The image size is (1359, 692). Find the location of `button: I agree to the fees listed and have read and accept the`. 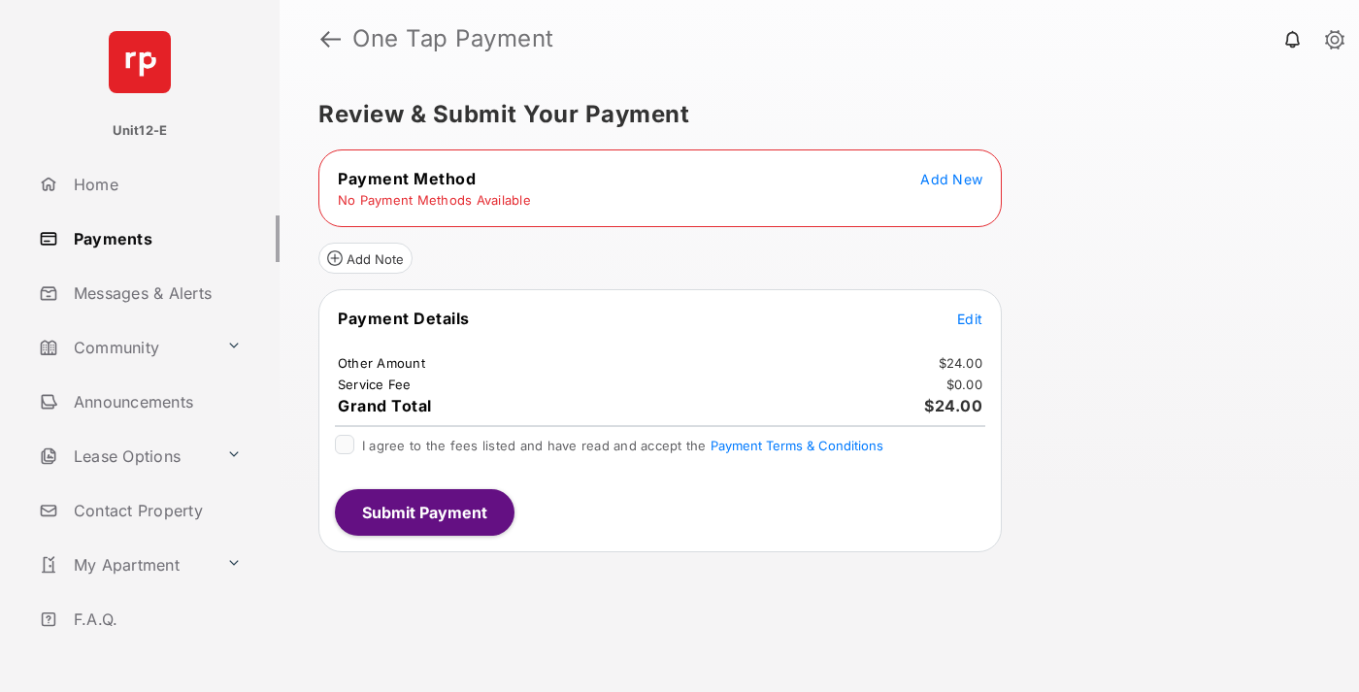

button: I agree to the fees listed and have read and accept the is located at coordinates (797, 446).